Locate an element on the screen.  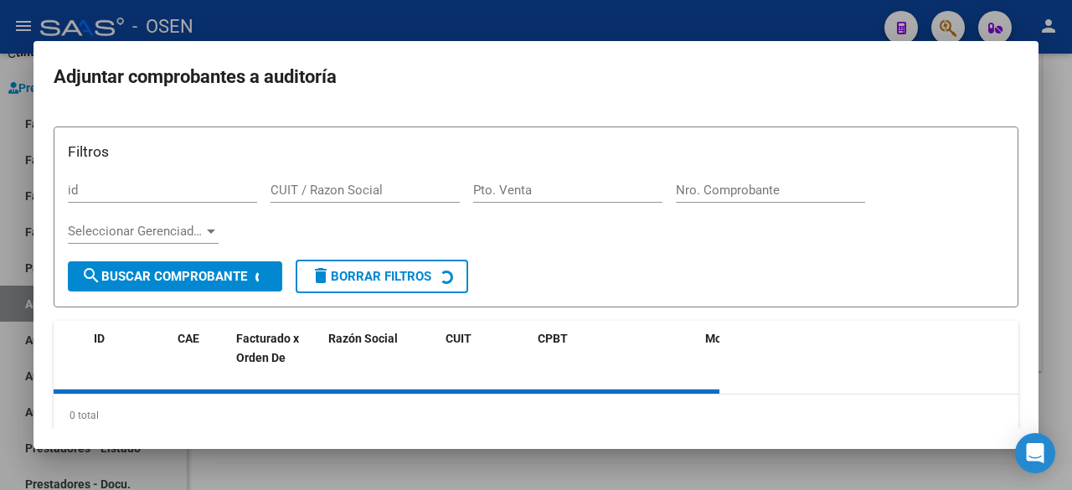
datatable-header-cell: Monto is located at coordinates (757, 348).